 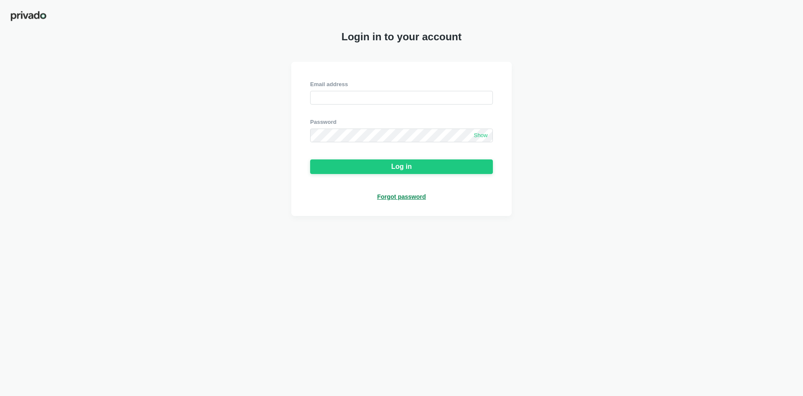 I want to click on div: Password, so click(x=401, y=122).